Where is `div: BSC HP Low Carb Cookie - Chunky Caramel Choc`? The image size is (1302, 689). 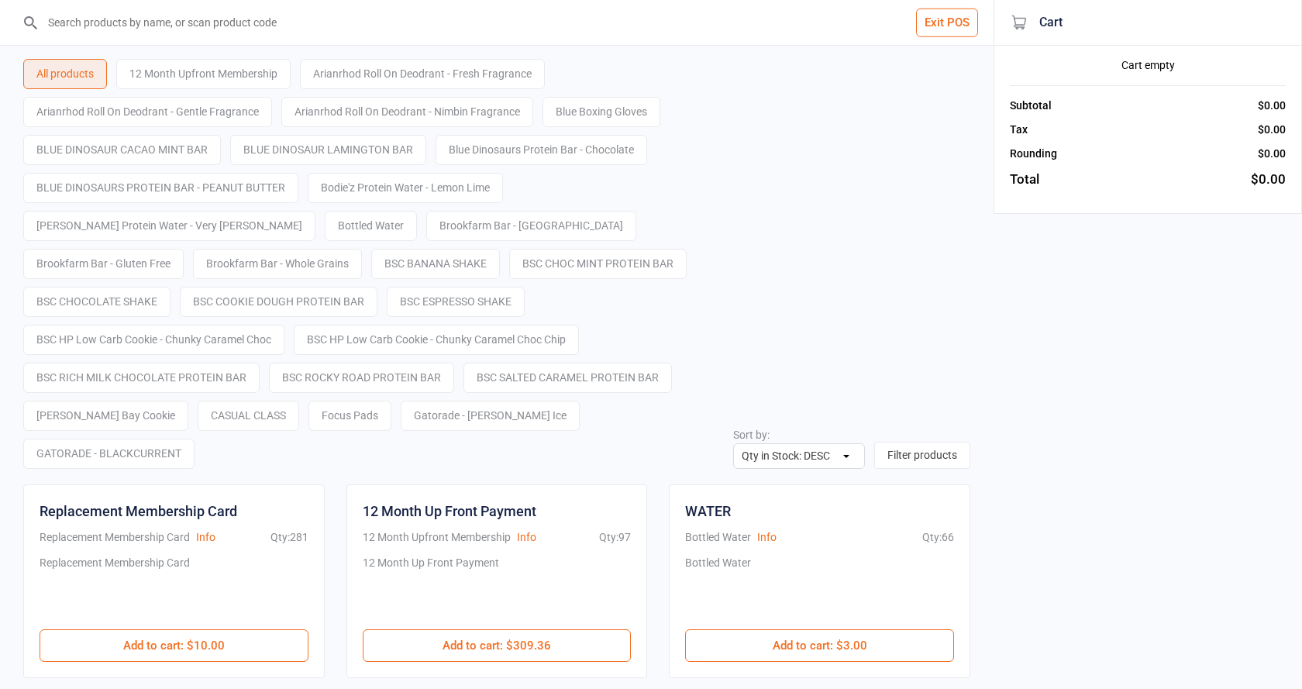
div: BSC HP Low Carb Cookie - Chunky Caramel Choc is located at coordinates (153, 339).